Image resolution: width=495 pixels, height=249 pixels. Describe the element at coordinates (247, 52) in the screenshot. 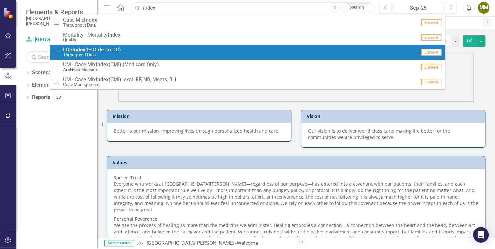

I see `a: LOS(IP Order to DC)Throughput DataElement` at that location.